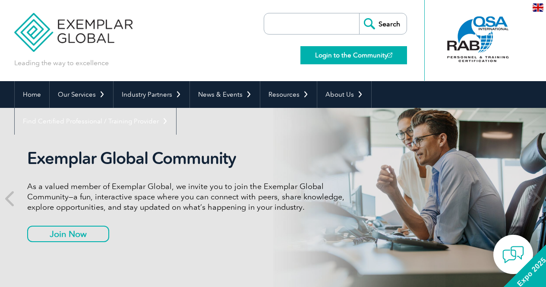 The width and height of the screenshot is (546, 287). Describe the element at coordinates (288, 94) in the screenshot. I see `a: Resources` at that location.